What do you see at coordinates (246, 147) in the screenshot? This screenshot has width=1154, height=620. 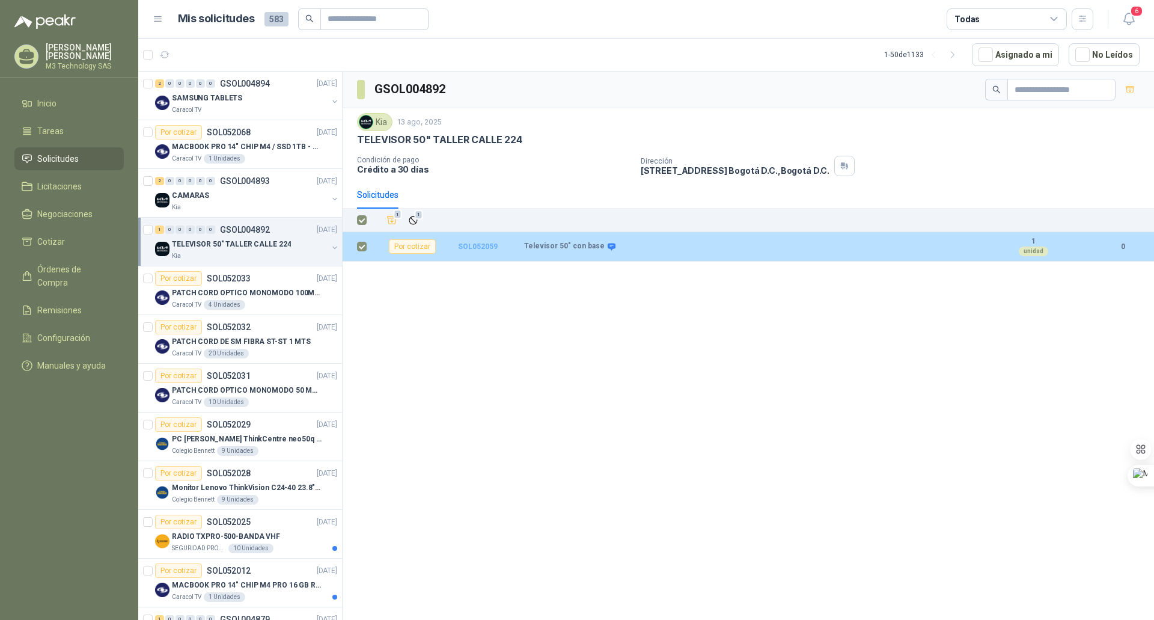 I see `p: MACBOOK PRO 14" CHIP M4 / SSD 1TB - 24 GB RAM` at bounding box center [246, 147].